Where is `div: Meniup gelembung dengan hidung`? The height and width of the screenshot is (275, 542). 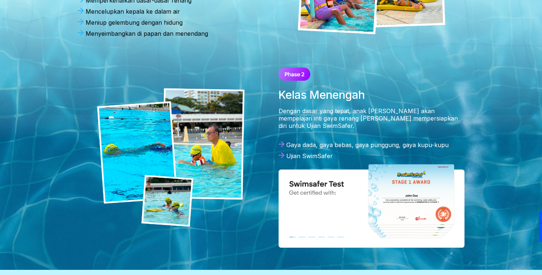
div: Meniup gelembung dengan hidung is located at coordinates (171, 22).